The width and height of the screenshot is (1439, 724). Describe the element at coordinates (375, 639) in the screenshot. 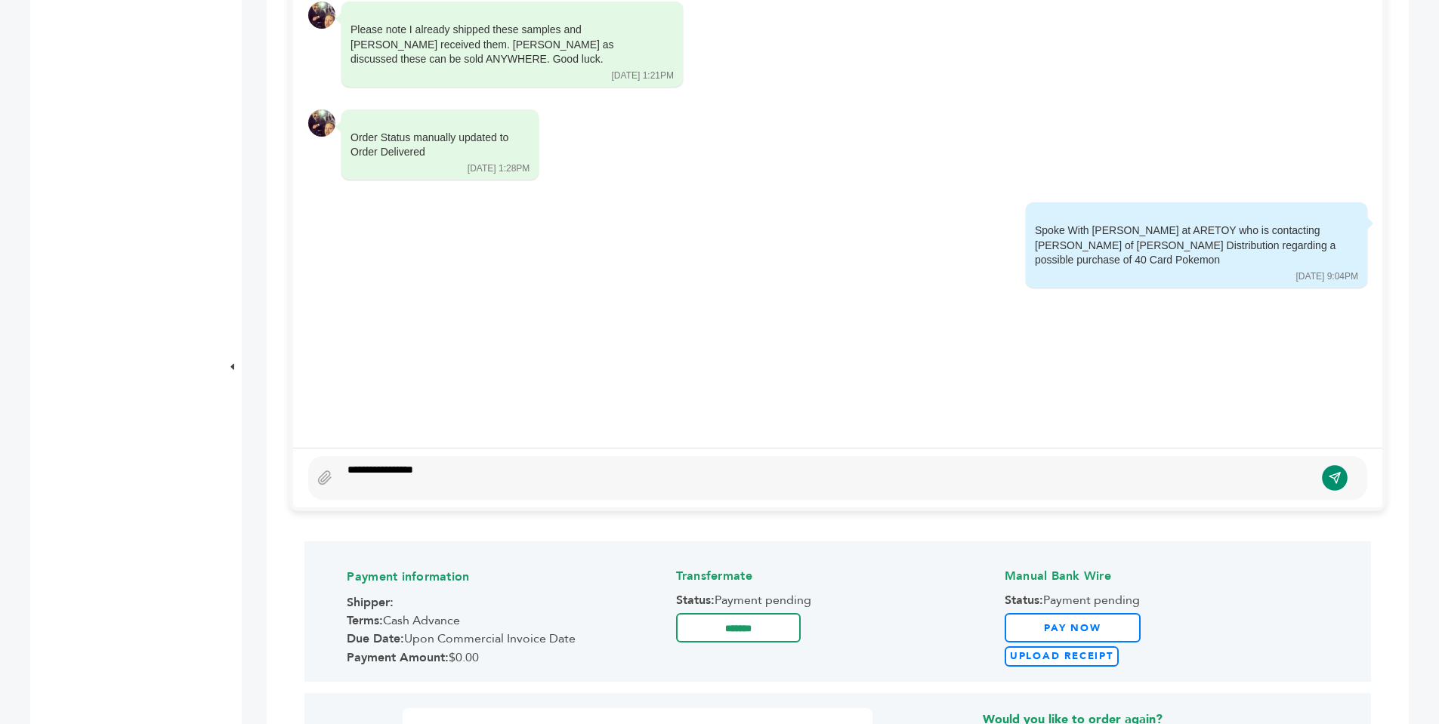

I see `strong: Due Date:` at that location.